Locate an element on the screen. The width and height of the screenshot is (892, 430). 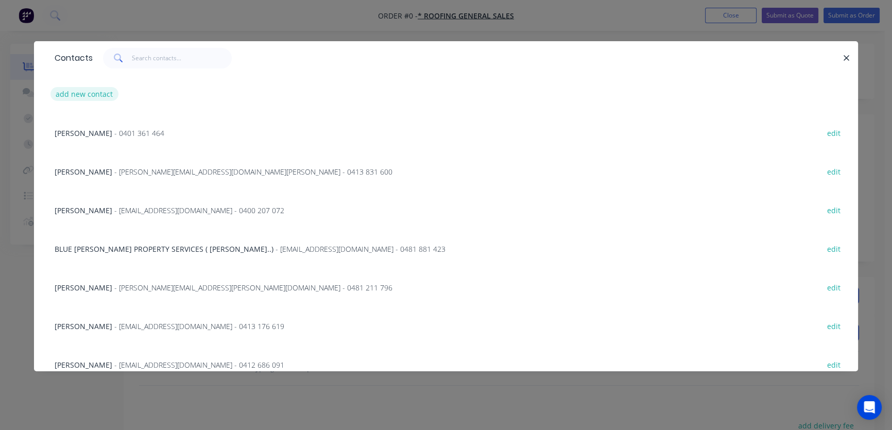
div: Contacts is located at coordinates (71, 58).